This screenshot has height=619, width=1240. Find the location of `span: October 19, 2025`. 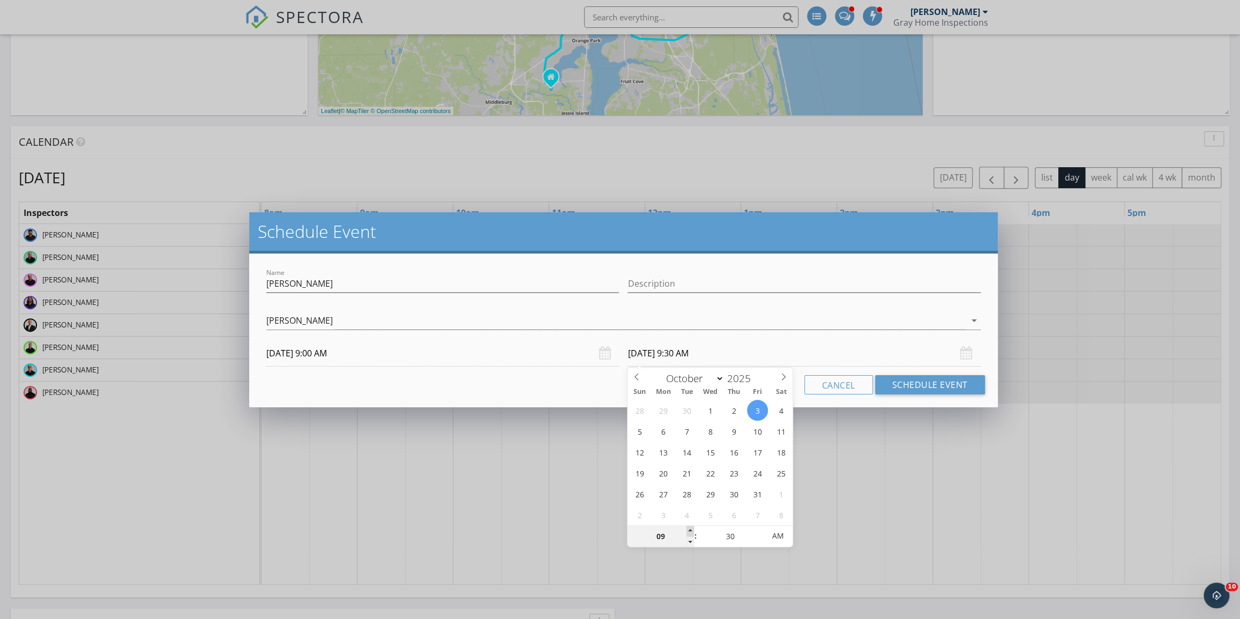

span: October 19, 2025 is located at coordinates (639, 473).